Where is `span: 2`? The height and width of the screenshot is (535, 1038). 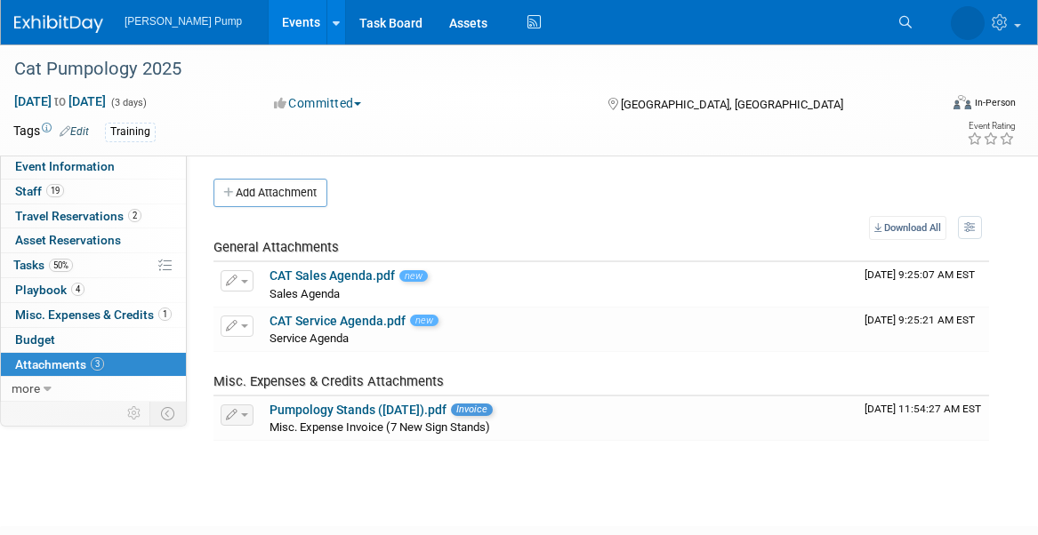
span: 2 is located at coordinates (134, 215).